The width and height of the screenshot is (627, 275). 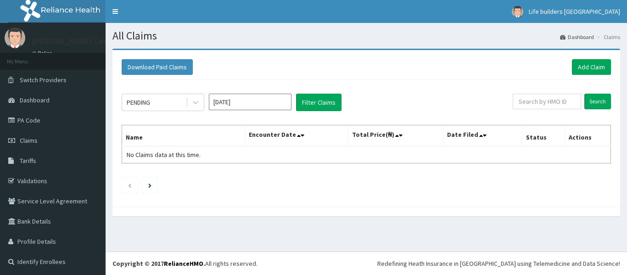 What do you see at coordinates (157, 67) in the screenshot?
I see `button: Download Paid Claims` at bounding box center [157, 67].